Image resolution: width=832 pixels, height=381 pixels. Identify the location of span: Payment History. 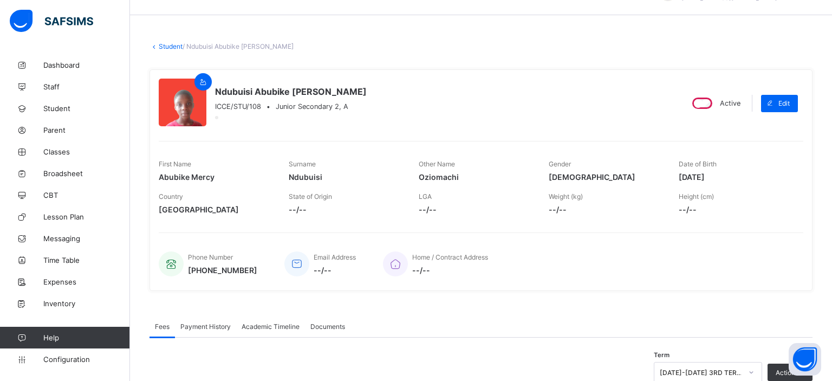
(205, 326).